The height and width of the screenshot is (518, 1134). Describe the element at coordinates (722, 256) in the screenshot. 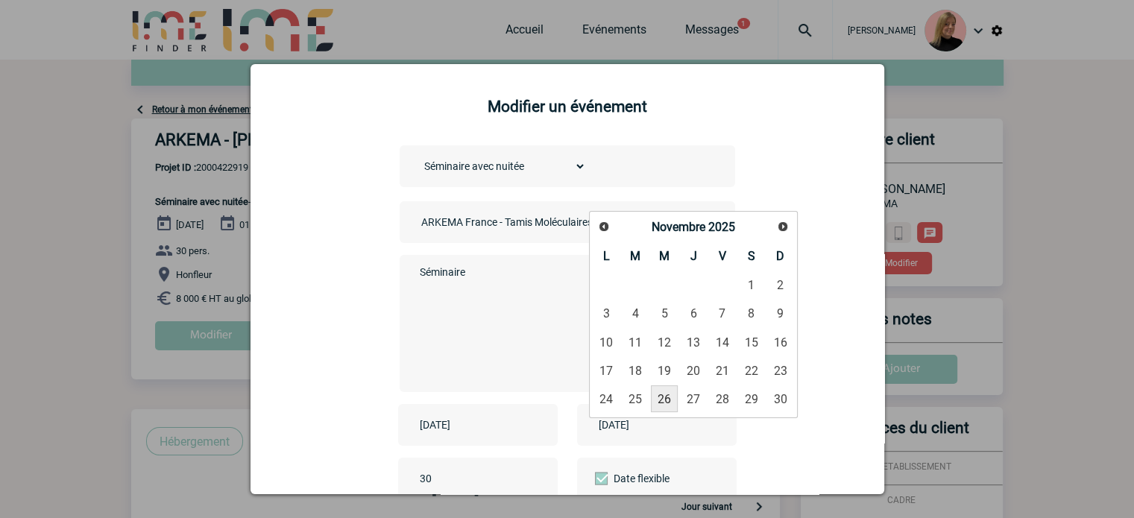

I see `span: Vendredi` at that location.